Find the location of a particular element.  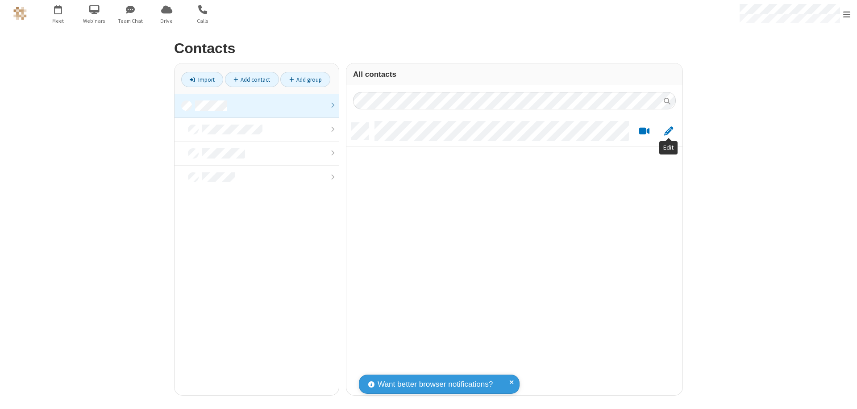

img: QA Selenium DO NOT DELETE OR CHANGE is located at coordinates (20, 13).